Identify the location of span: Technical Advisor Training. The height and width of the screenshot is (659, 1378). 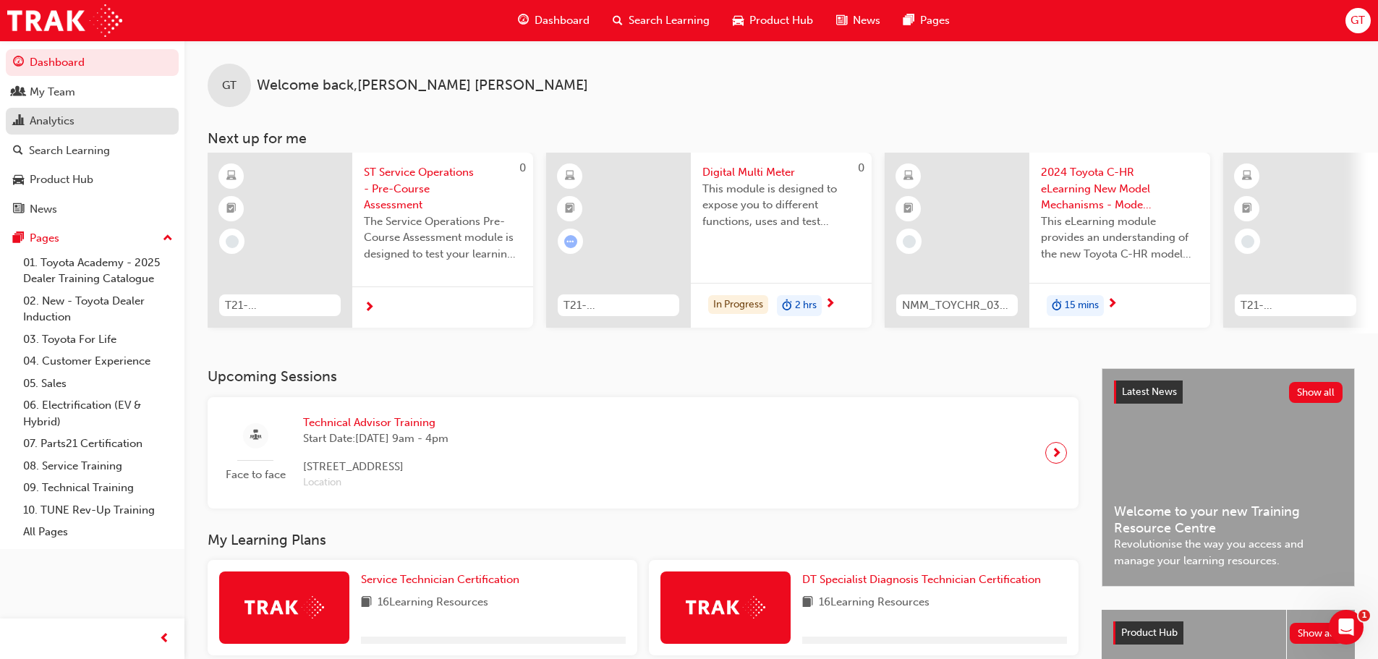
(375, 422).